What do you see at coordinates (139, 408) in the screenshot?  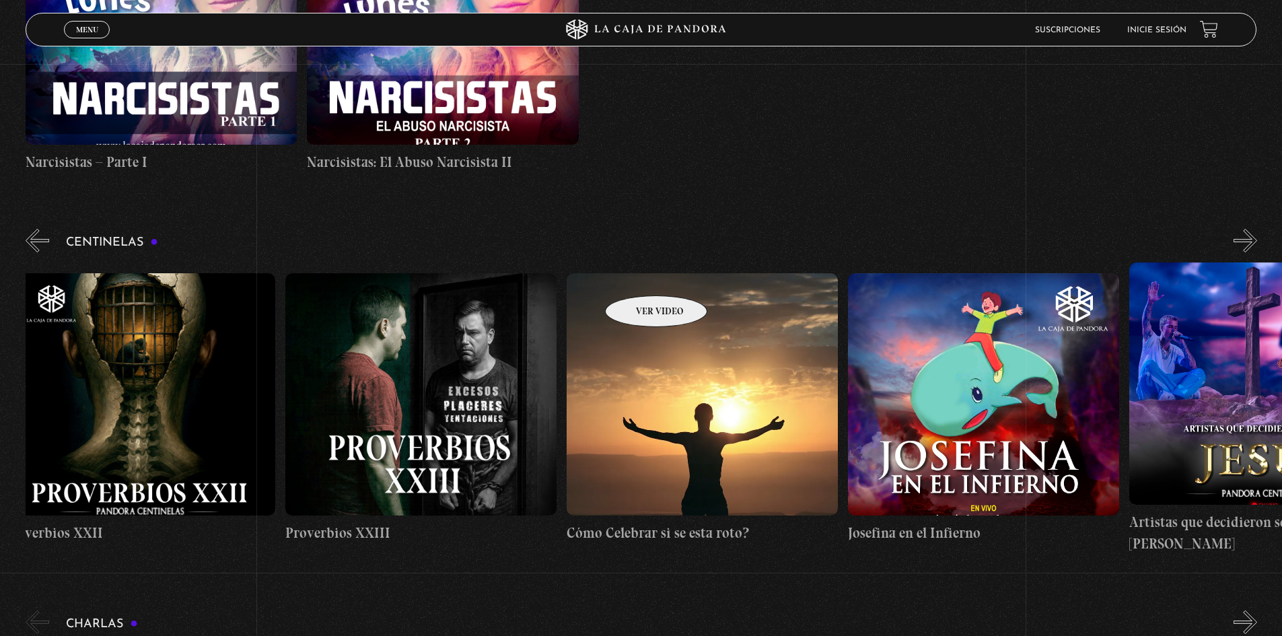 I see `a: Proverbios XXII` at bounding box center [139, 408].